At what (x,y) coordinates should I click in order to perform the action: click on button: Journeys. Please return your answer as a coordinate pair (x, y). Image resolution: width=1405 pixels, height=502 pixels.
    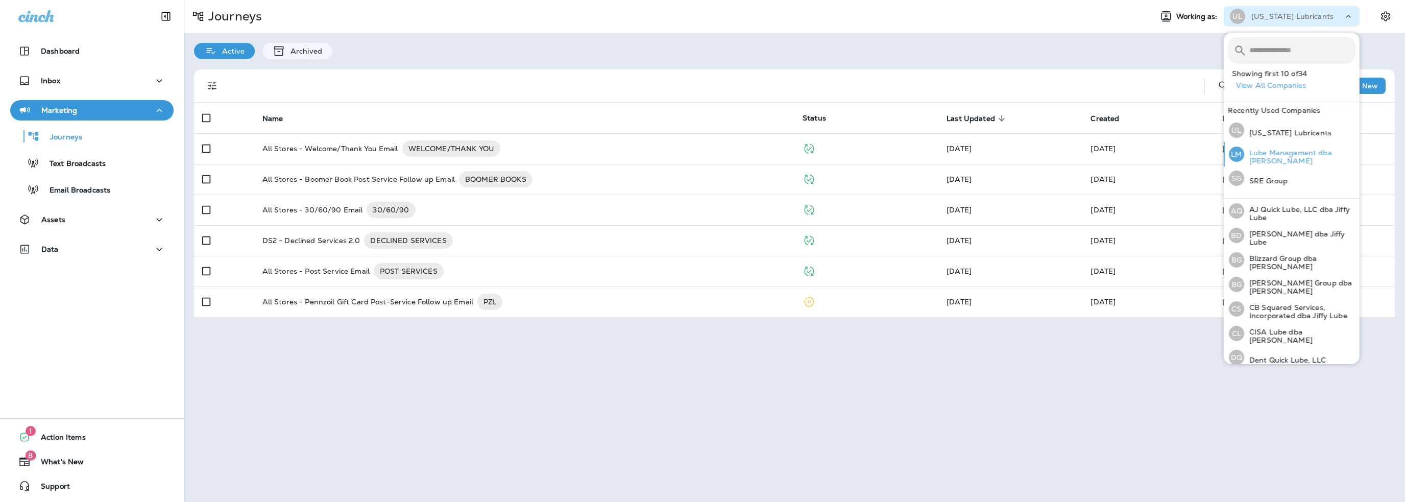
    Looking at the image, I should click on (92, 136).